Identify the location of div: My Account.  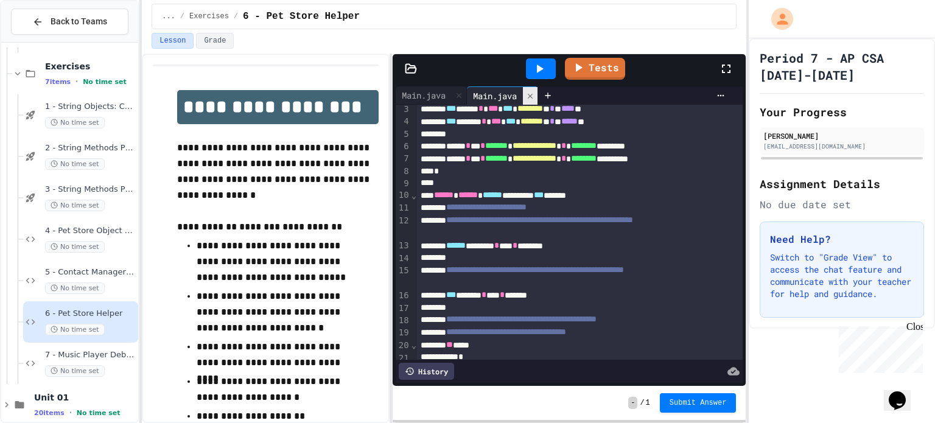
(777, 19).